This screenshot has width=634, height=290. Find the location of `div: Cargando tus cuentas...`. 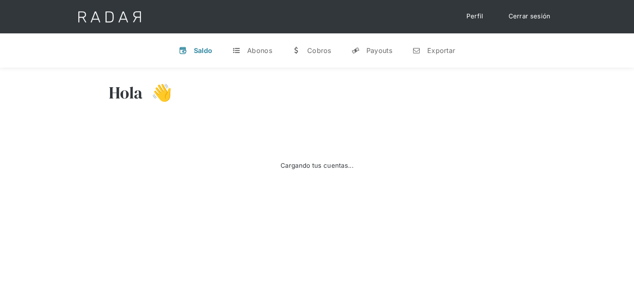

div: Cargando tus cuentas... is located at coordinates (317, 165).